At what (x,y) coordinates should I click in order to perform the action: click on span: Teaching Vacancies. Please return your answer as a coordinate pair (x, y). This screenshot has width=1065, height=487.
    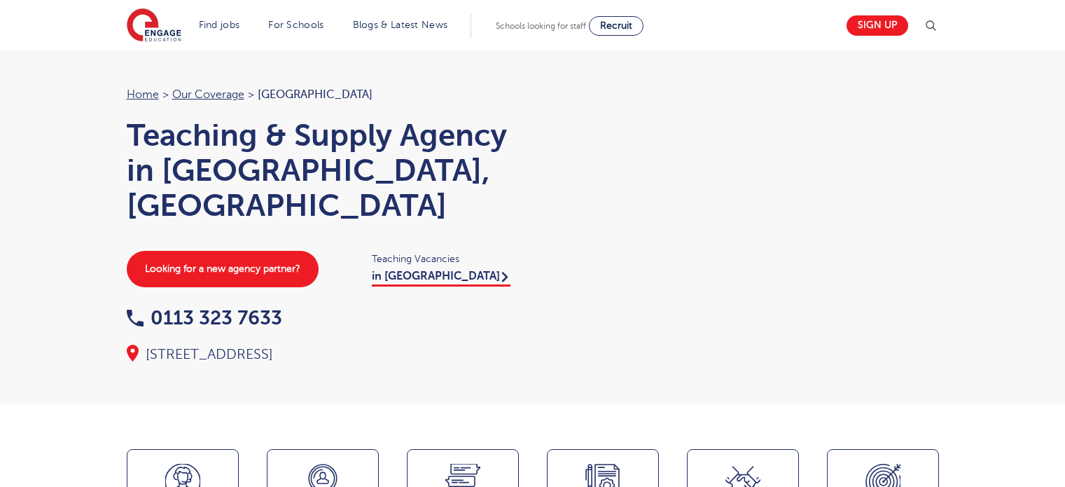
    Looking at the image, I should click on (445, 258).